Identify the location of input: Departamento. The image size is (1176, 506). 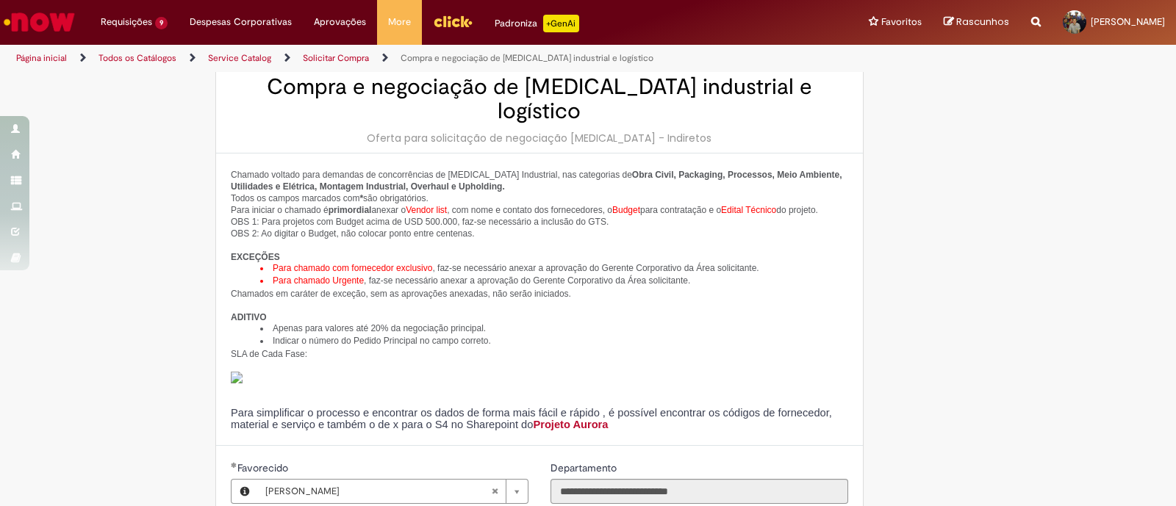
(699, 492).